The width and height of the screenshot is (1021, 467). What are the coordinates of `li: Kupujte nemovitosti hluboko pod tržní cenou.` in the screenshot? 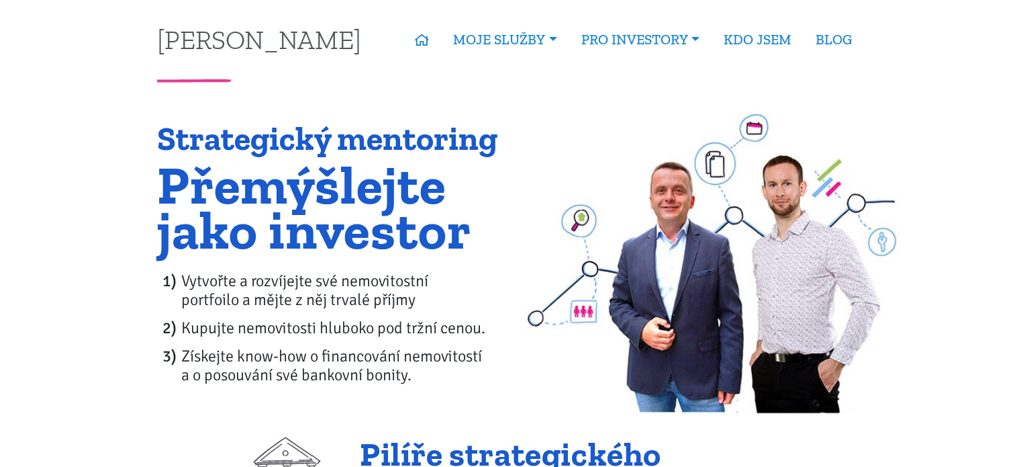 It's located at (341, 328).